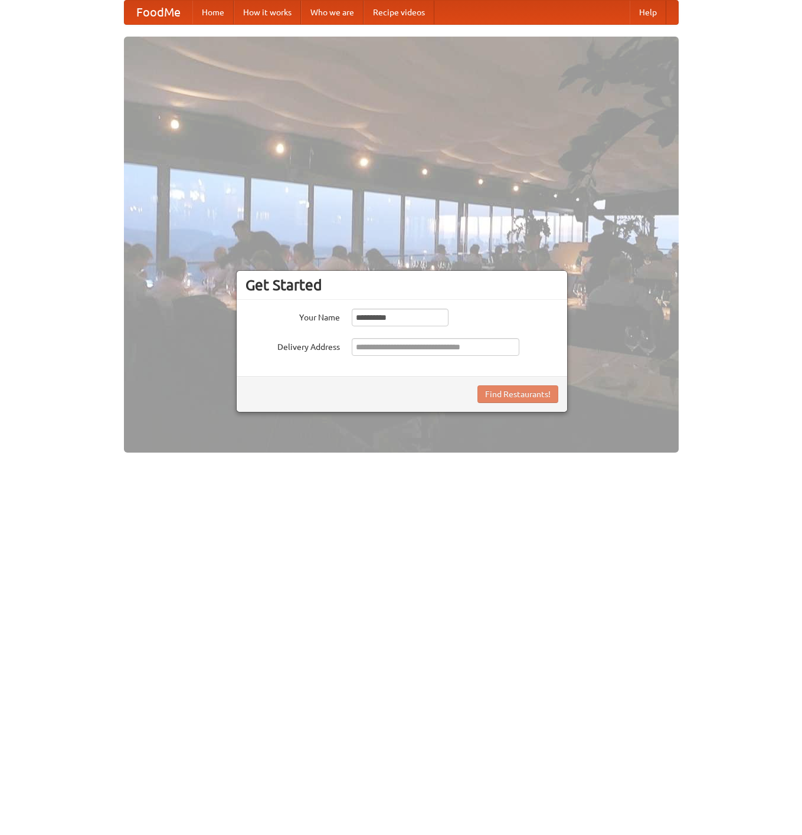 This screenshot has width=802, height=835. Describe the element at coordinates (213, 12) in the screenshot. I see `a: Home` at that location.